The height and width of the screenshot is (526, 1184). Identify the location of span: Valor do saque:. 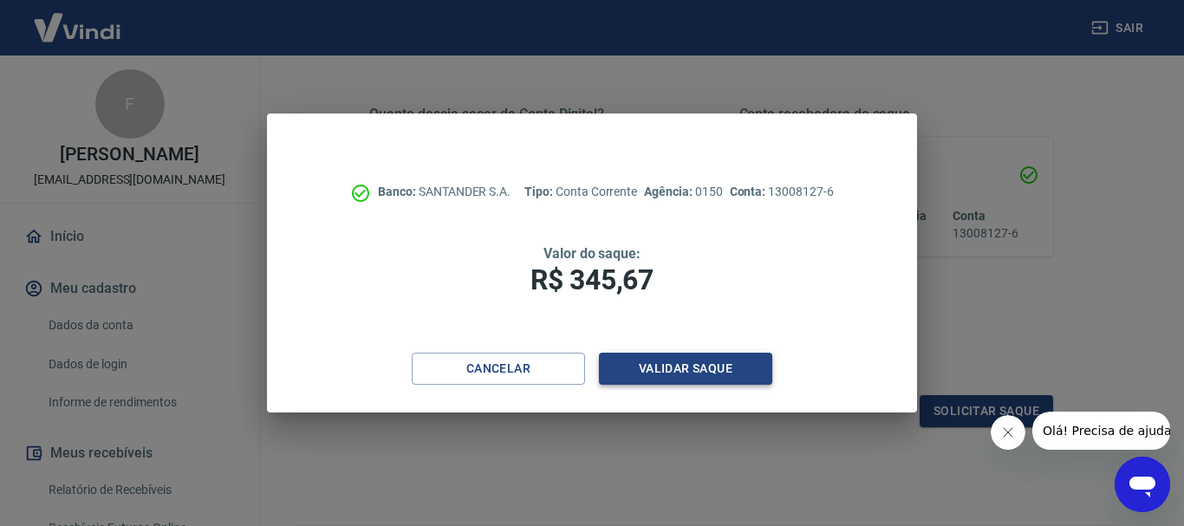
(592, 253).